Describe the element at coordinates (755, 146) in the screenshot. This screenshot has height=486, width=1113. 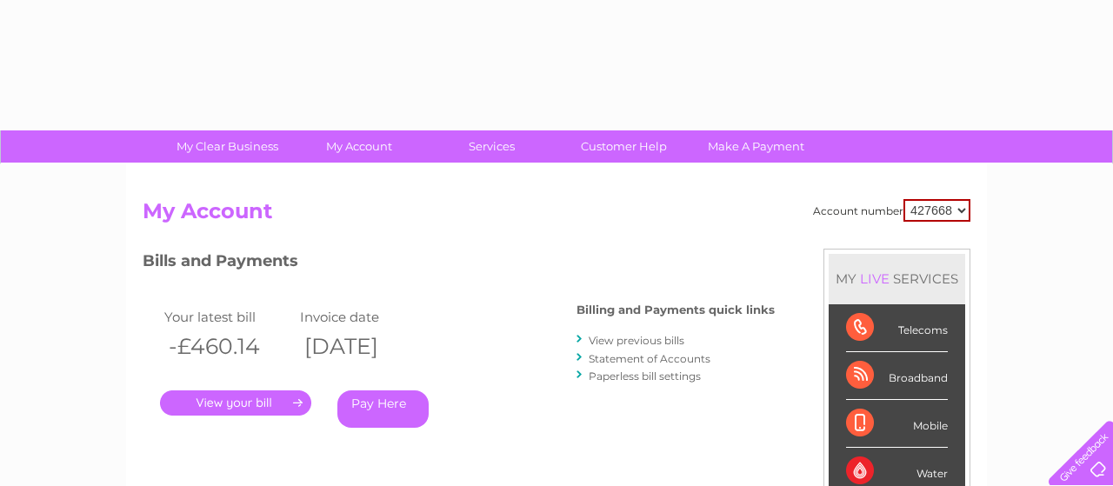
I see `a: Make A Payment` at that location.